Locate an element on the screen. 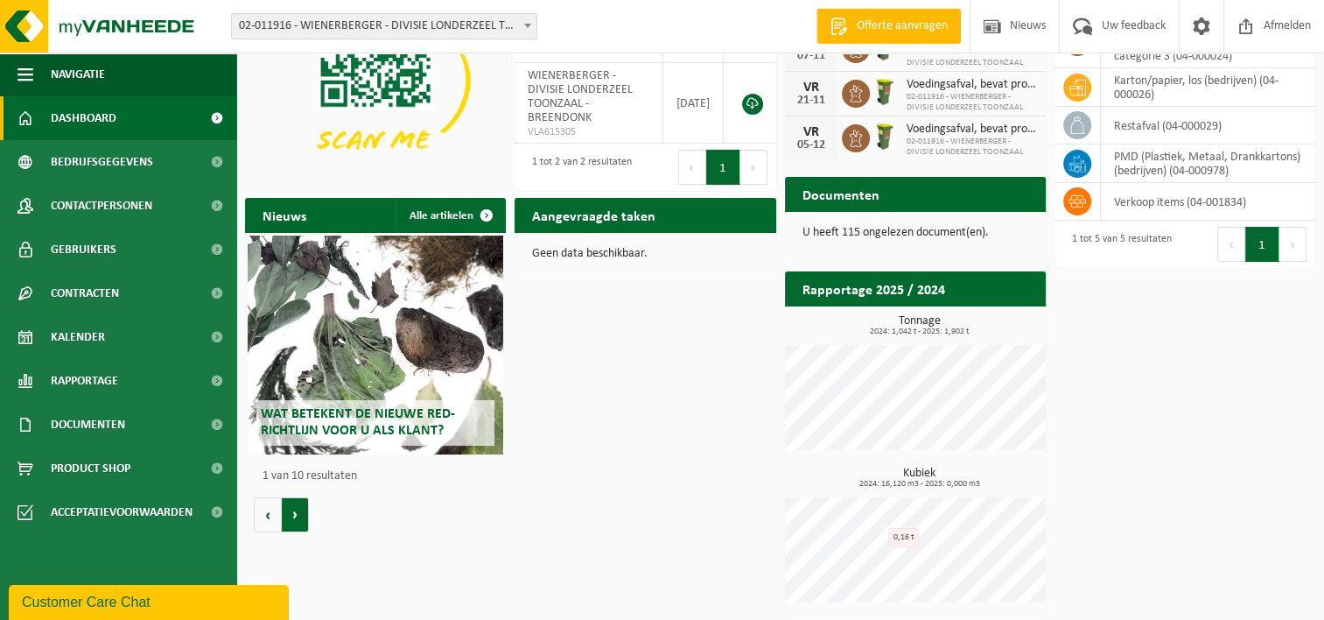 Image resolution: width=1324 pixels, height=620 pixels. span: Wat betekent de nieuwe RED-richtlijn voor u als klant? is located at coordinates (358, 422).